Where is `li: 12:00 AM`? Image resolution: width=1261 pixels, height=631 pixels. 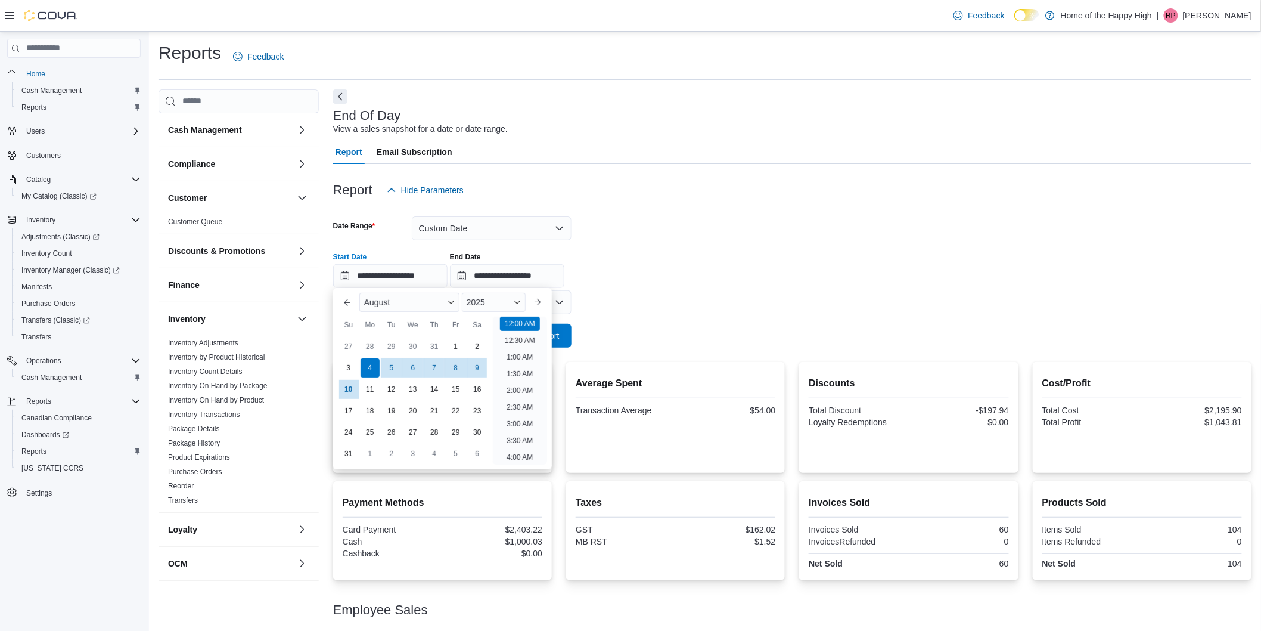 li: 12:00 AM is located at coordinates (520, 324).